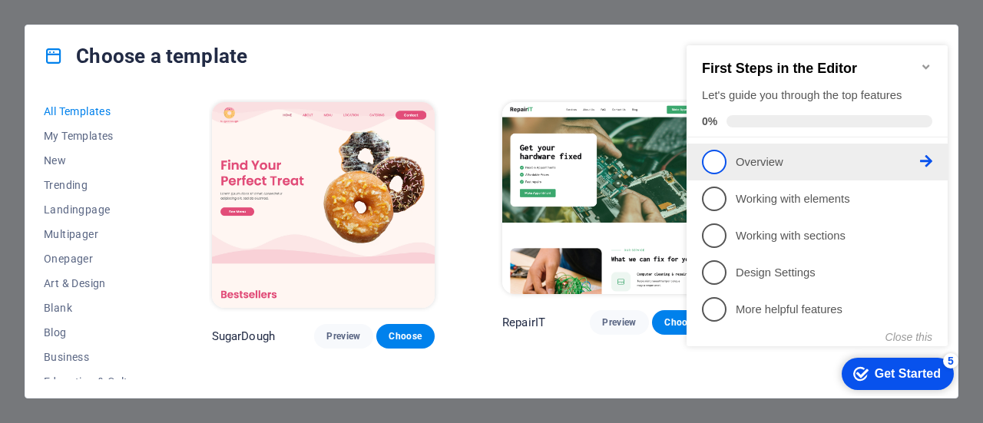 The width and height of the screenshot is (983, 423). I want to click on li: Design Settings, so click(137, 249).